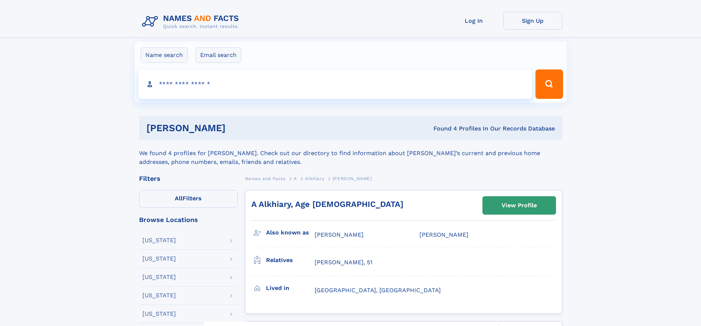 This screenshot has height=326, width=701. I want to click on label: Email search, so click(218, 55).